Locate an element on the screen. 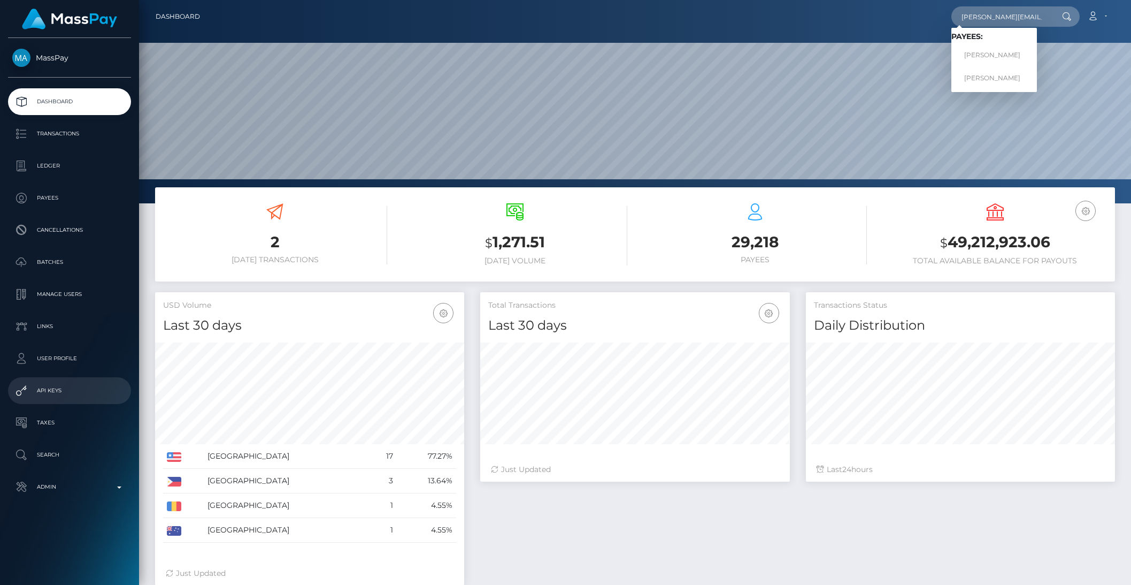 Image resolution: width=1131 pixels, height=585 pixels. h6: Payees: is located at coordinates (994, 36).